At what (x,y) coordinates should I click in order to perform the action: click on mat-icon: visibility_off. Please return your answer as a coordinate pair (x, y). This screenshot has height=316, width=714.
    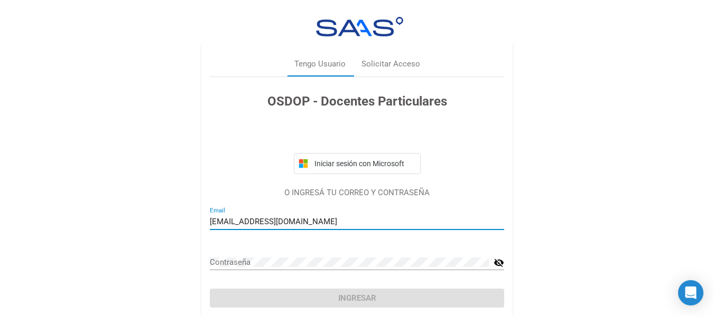
    Looking at the image, I should click on (499, 263).